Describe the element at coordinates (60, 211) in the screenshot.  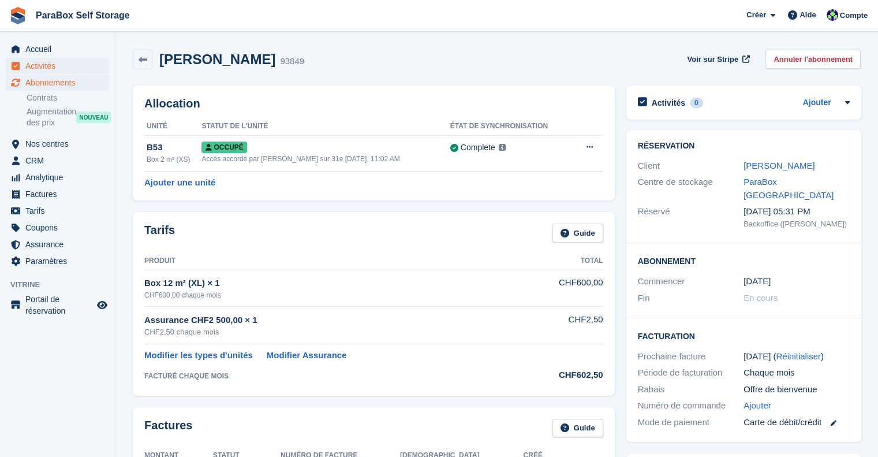
I see `span: Tarifs` at that location.